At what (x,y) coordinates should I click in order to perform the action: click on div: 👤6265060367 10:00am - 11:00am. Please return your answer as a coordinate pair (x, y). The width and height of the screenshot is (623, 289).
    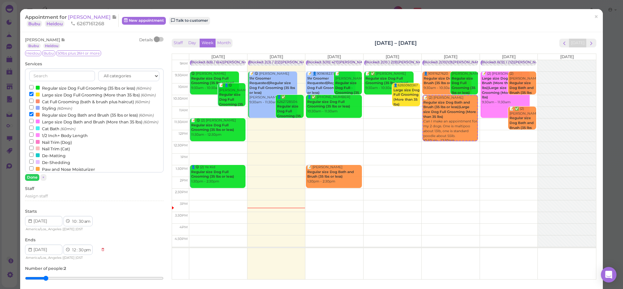
    Looking at the image, I should click on (406, 100).